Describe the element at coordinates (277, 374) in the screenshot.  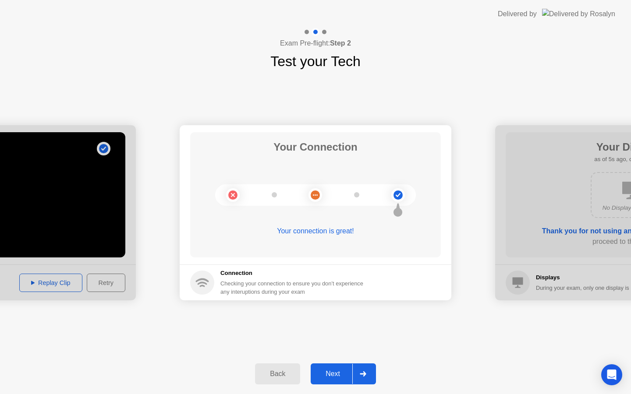
I see `button: Back` at that location.